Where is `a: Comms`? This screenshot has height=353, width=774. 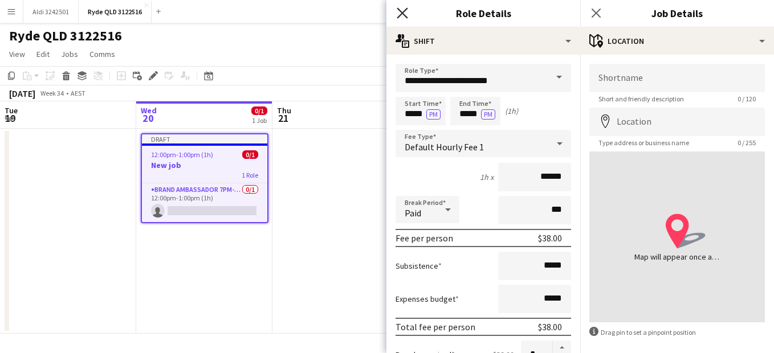 a: Comms is located at coordinates (102, 54).